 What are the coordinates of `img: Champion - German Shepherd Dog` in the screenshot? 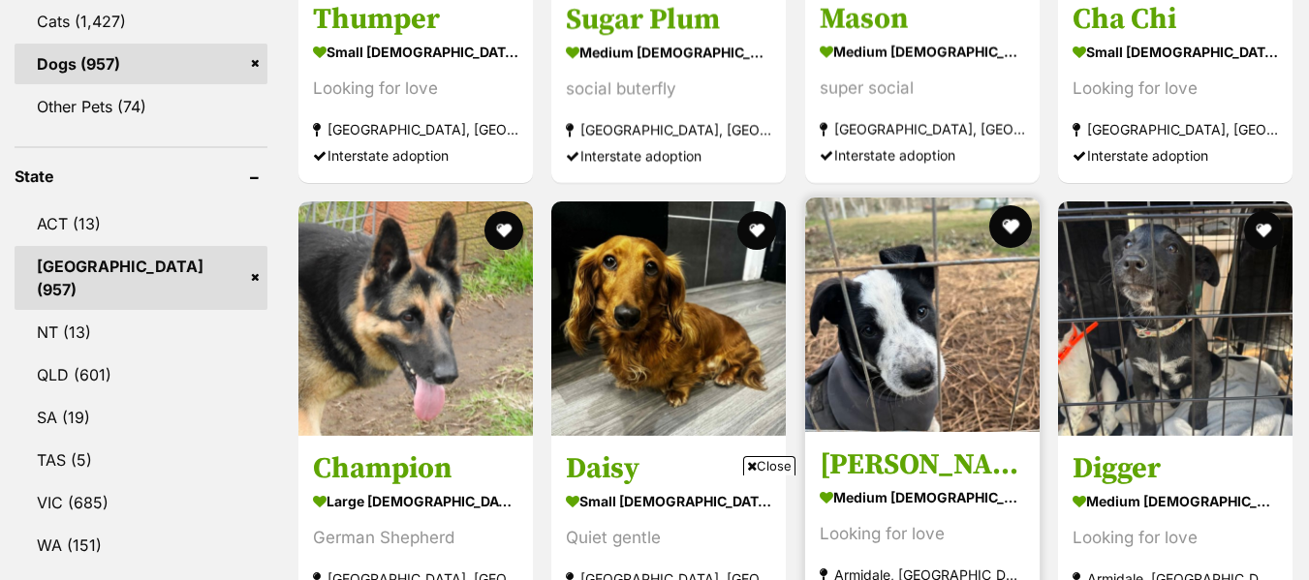 It's located at (416, 319).